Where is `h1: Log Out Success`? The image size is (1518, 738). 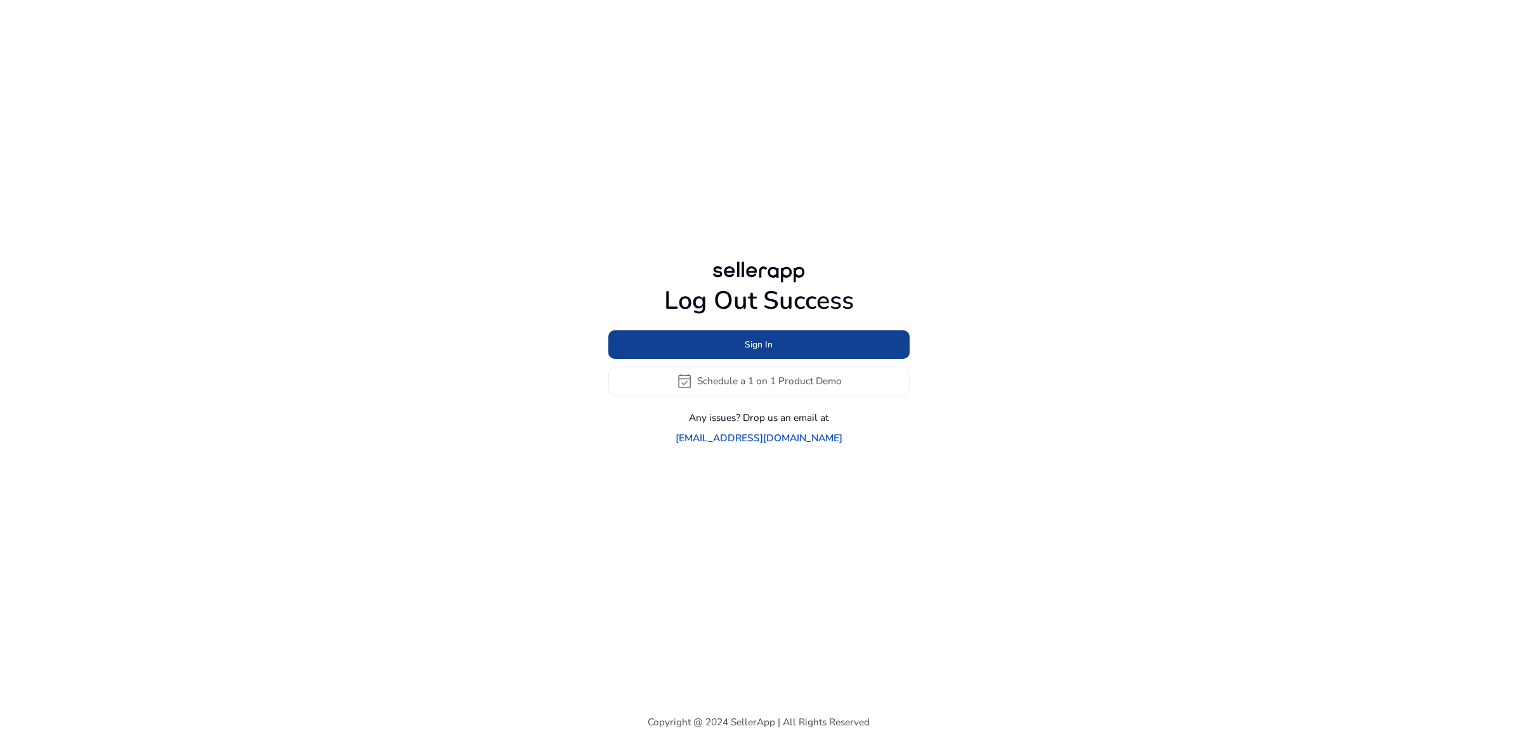
h1: Log Out Success is located at coordinates (759, 301).